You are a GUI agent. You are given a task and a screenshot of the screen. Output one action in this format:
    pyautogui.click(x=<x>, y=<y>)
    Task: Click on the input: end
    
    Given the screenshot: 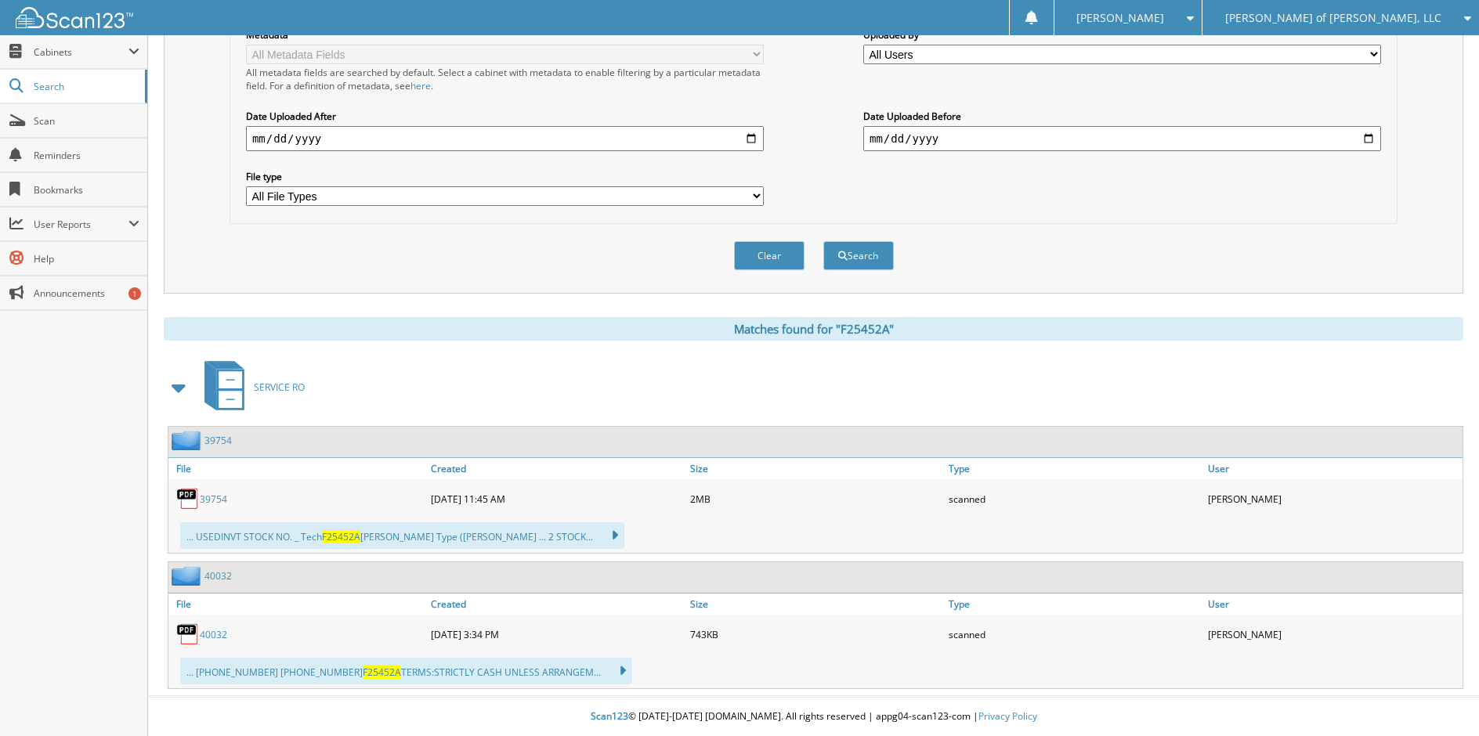 What is the action you would take?
    pyautogui.click(x=1122, y=139)
    